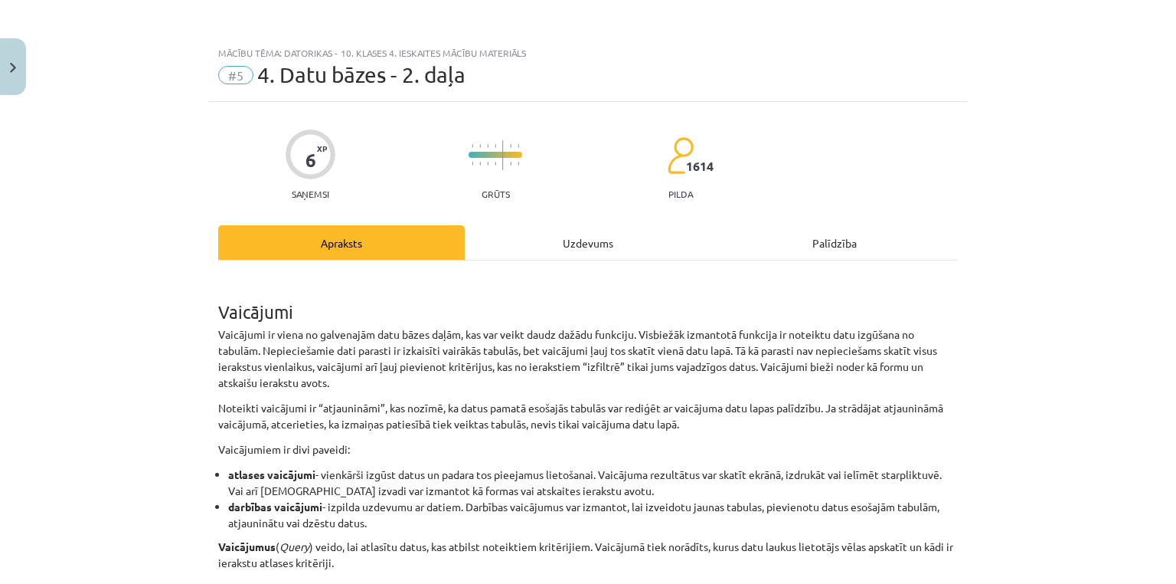  What do you see at coordinates (294, 546) in the screenshot?
I see `em: Query` at bounding box center [294, 546].